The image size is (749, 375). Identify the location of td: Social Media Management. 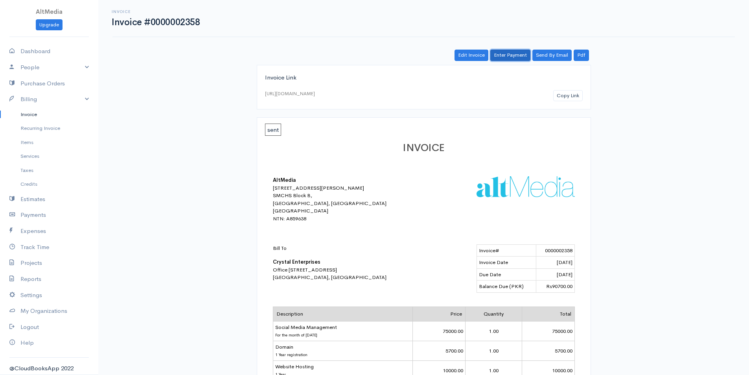
(343, 331).